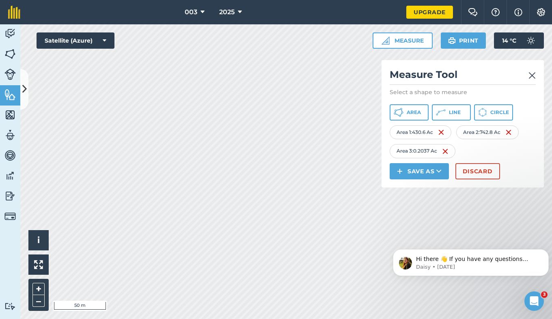 This screenshot has width=552, height=319. What do you see at coordinates (14, 12) in the screenshot?
I see `img: fieldmargin Logo` at bounding box center [14, 12].